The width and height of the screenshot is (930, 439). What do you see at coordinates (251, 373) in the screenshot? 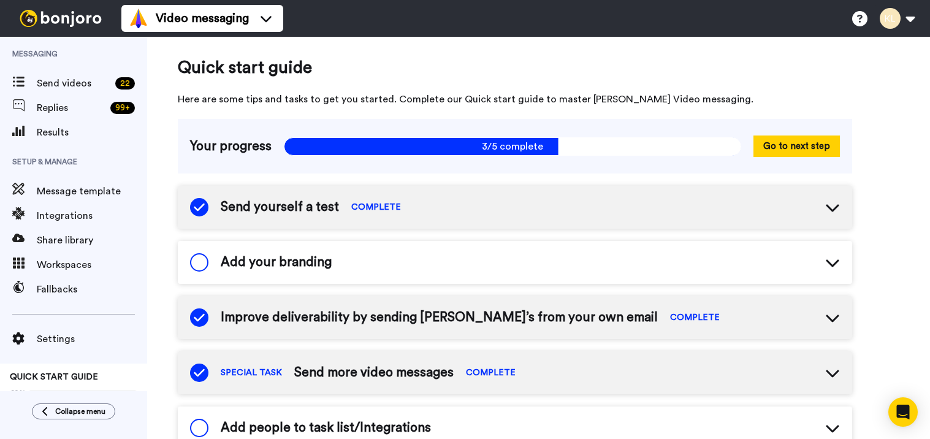
I see `span: SPECIAL TASK` at bounding box center [251, 373].